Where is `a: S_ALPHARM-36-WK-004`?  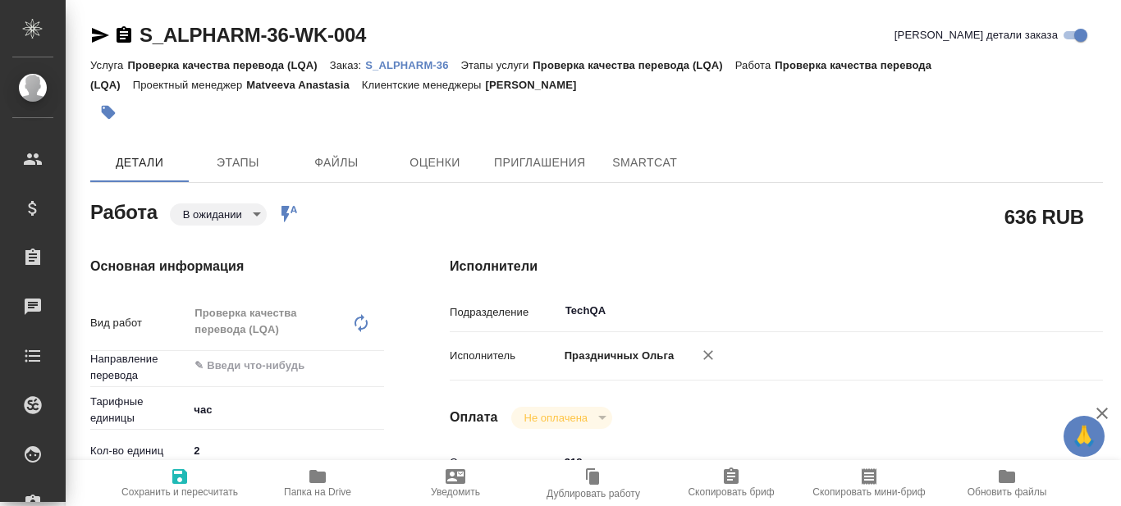
a: S_ALPHARM-36-WK-004 is located at coordinates (253, 34).